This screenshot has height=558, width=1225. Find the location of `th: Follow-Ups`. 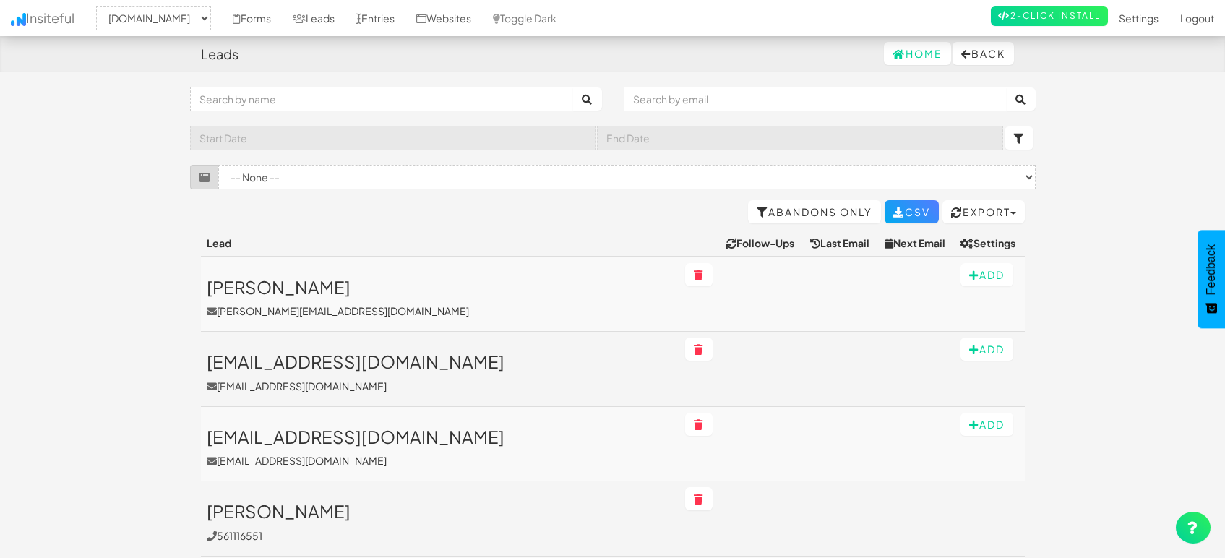

th: Follow-Ups is located at coordinates (763, 243).